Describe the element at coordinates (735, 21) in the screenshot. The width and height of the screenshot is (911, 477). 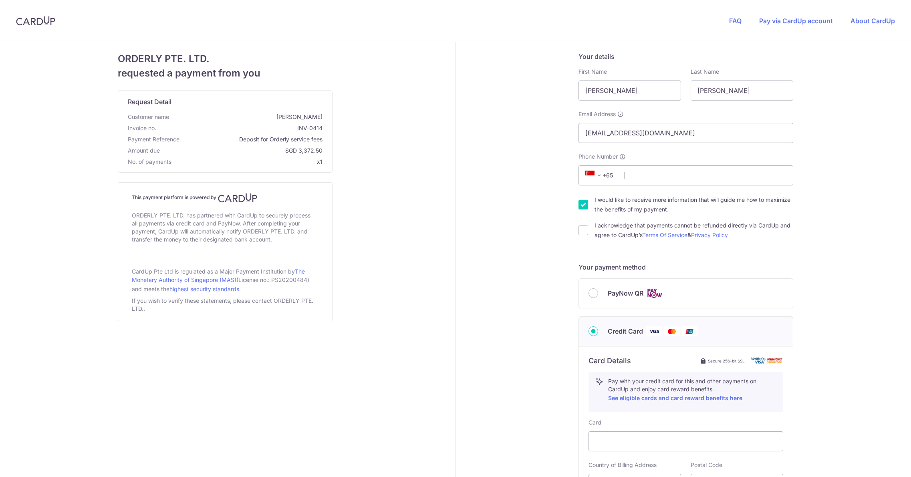
I see `a: FAQ` at that location.